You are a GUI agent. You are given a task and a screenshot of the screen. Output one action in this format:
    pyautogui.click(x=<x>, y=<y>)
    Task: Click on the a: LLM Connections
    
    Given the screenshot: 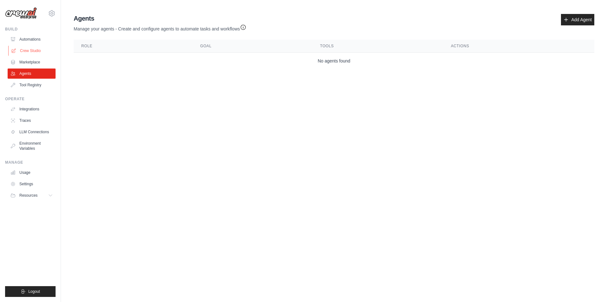 What is the action you would take?
    pyautogui.click(x=31, y=132)
    